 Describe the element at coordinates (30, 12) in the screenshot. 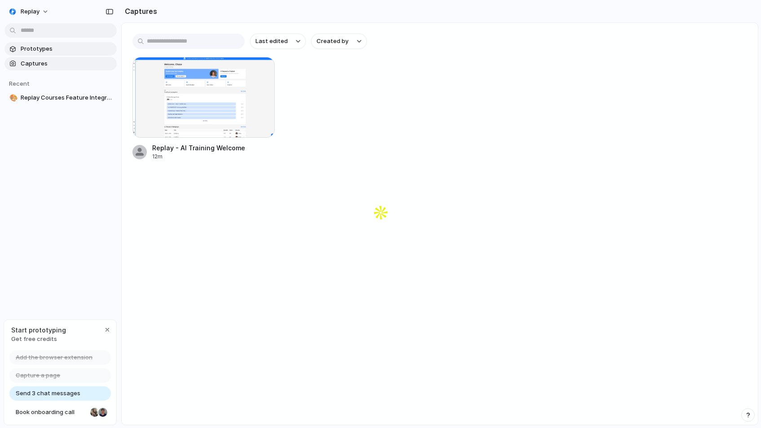

I see `span: Replay` at that location.